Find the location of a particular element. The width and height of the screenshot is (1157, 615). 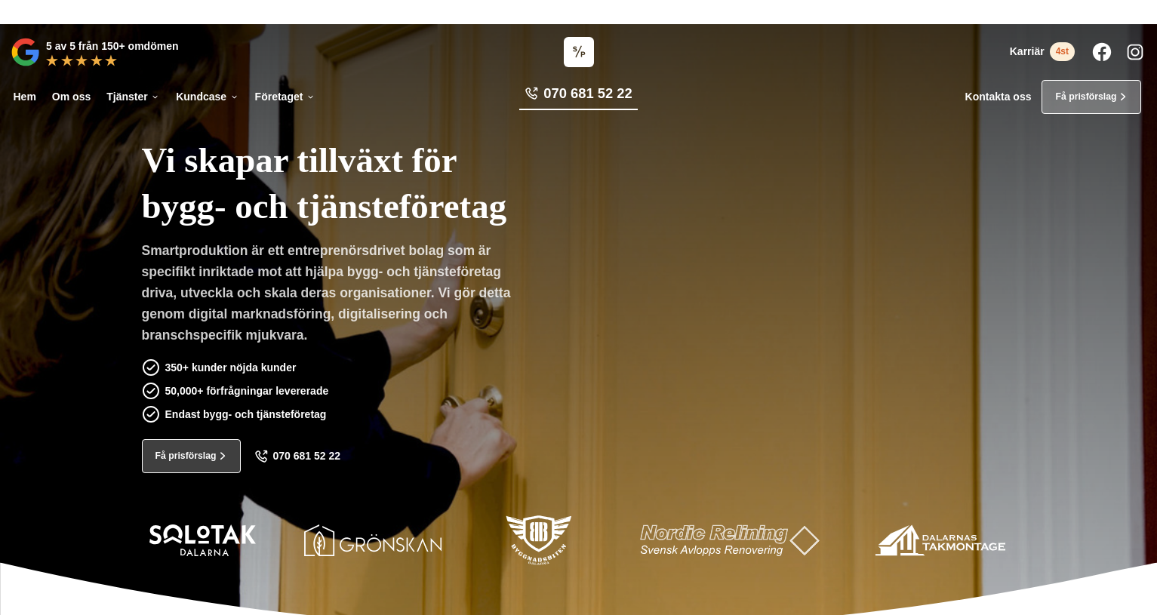

a: Kontakta oss is located at coordinates (999, 97).